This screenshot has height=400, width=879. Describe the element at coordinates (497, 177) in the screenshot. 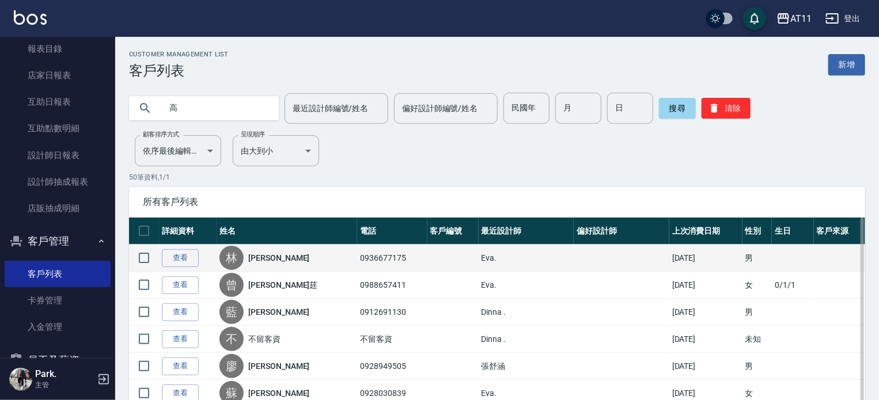

I see `p: 50 筆資料, 1 / 1` at that location.